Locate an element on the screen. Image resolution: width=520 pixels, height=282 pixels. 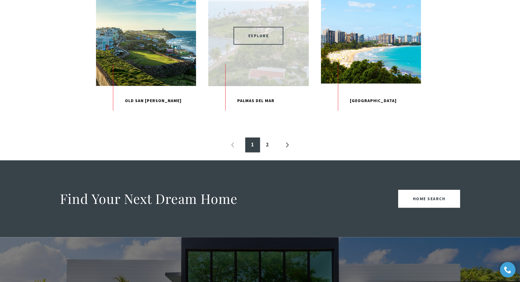
span: EXPLORE is located at coordinates (259, 36).